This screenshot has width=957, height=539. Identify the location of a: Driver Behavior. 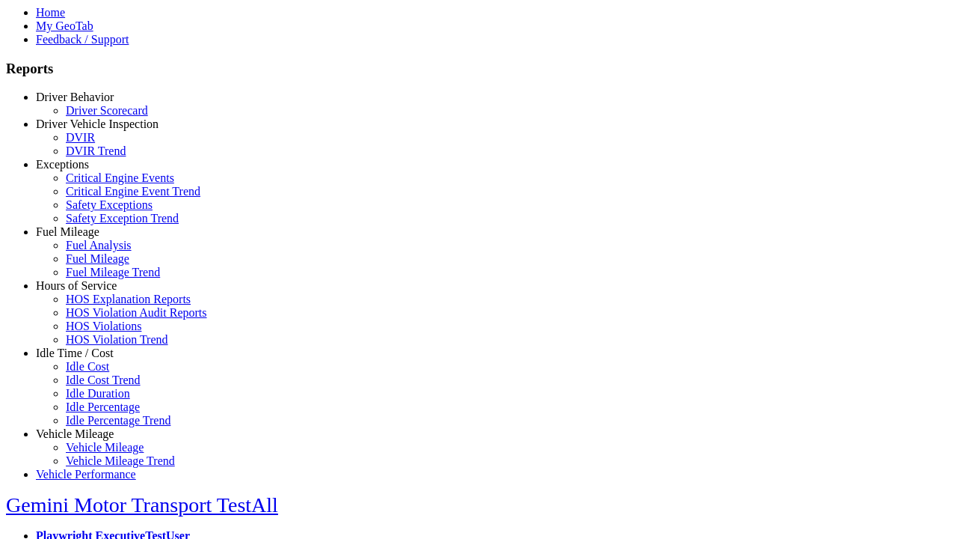
(75, 96).